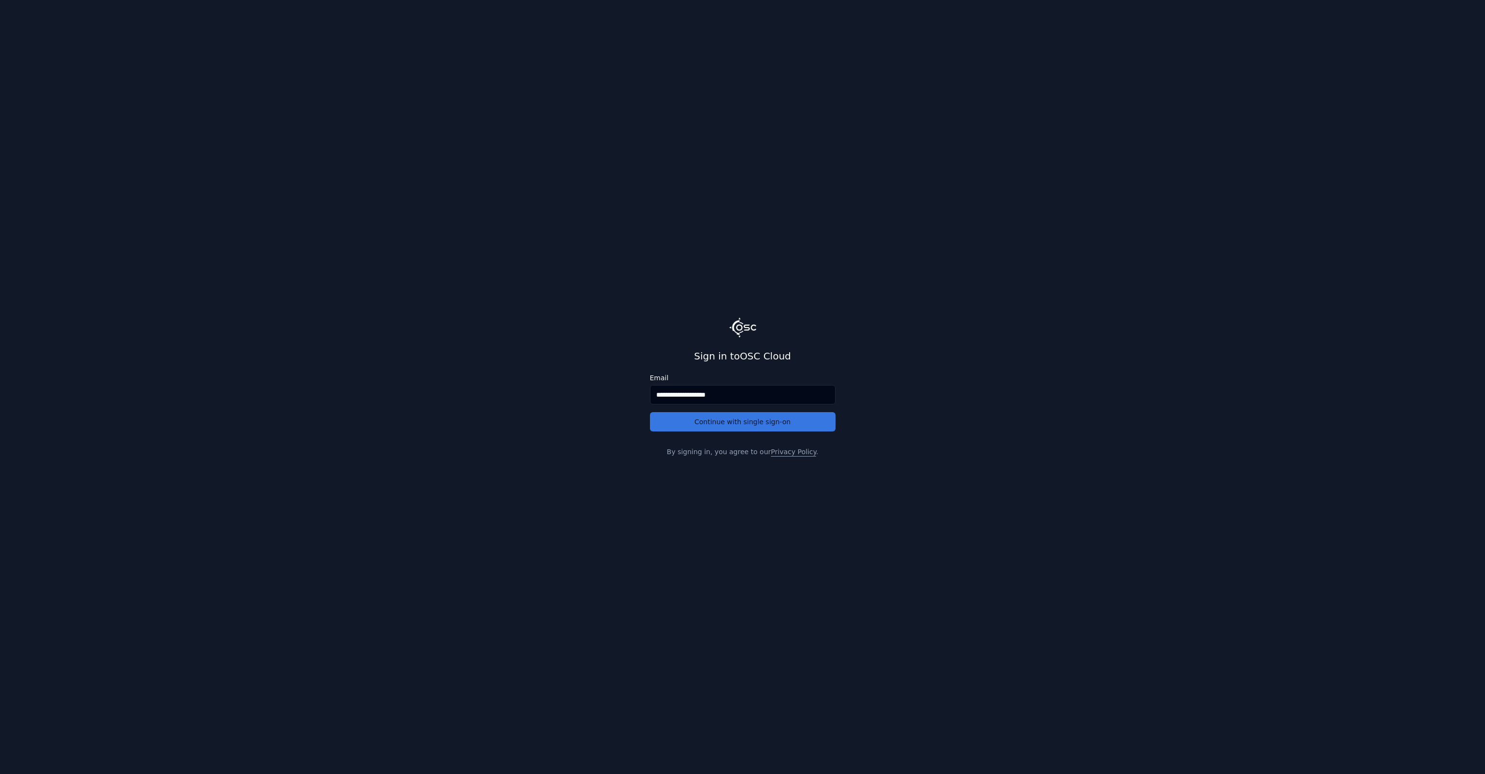 Image resolution: width=1485 pixels, height=774 pixels. I want to click on button: Continue with single sign-on, so click(743, 422).